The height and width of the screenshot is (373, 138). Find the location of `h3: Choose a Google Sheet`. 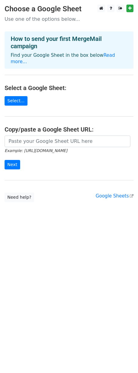

h3: Choose a Google Sheet is located at coordinates (69, 9).